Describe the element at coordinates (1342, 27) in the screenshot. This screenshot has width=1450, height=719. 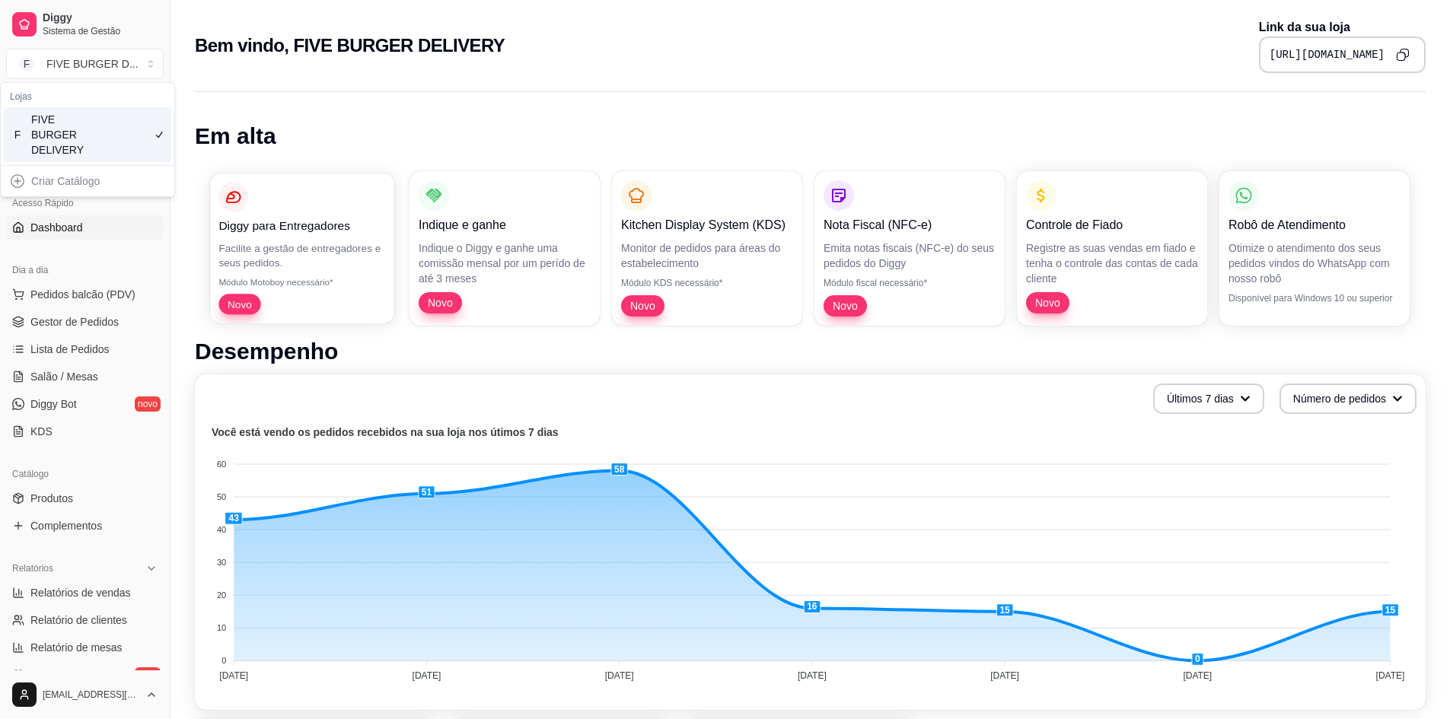
I see `p: Link da sua loja` at that location.